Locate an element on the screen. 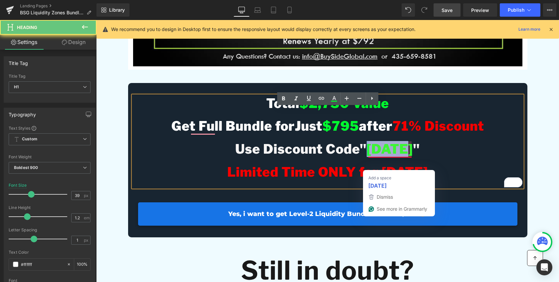 This screenshot has width=559, height=282. a: Design is located at coordinates (74, 42).